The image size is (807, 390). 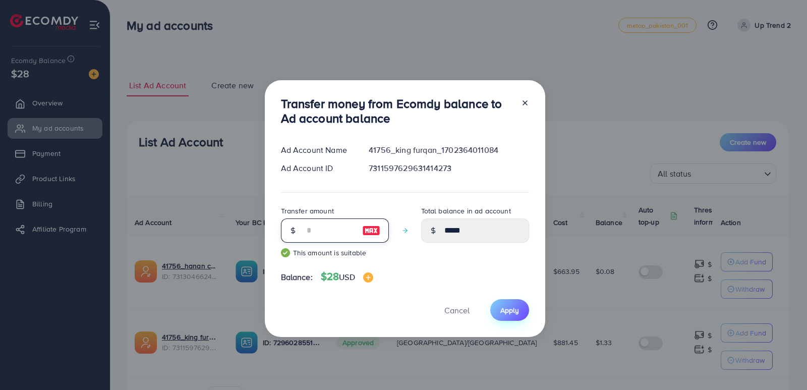 I want to click on img: guide, so click(x=285, y=253).